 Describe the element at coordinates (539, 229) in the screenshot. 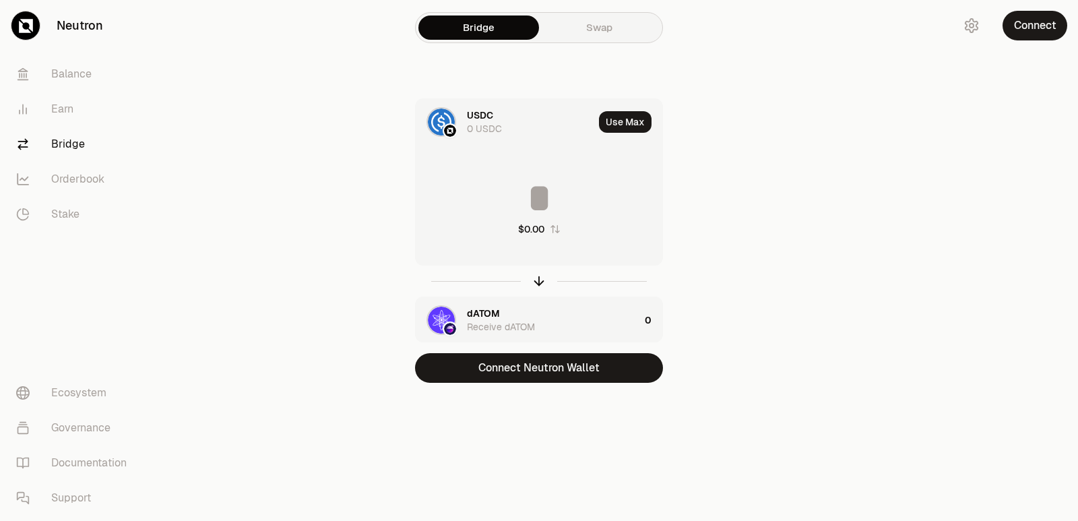

I see `button: $0.00` at that location.